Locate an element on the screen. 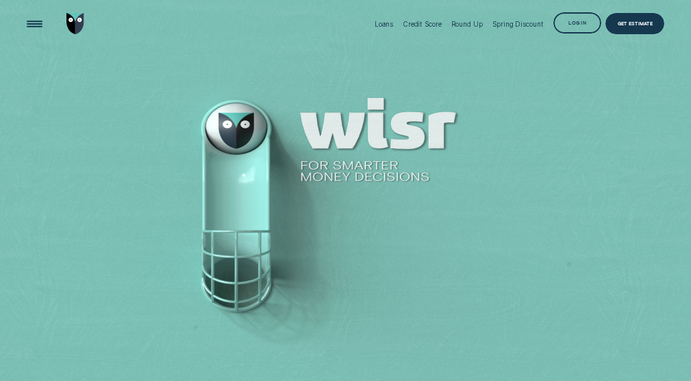  div: Round Up is located at coordinates (466, 24).